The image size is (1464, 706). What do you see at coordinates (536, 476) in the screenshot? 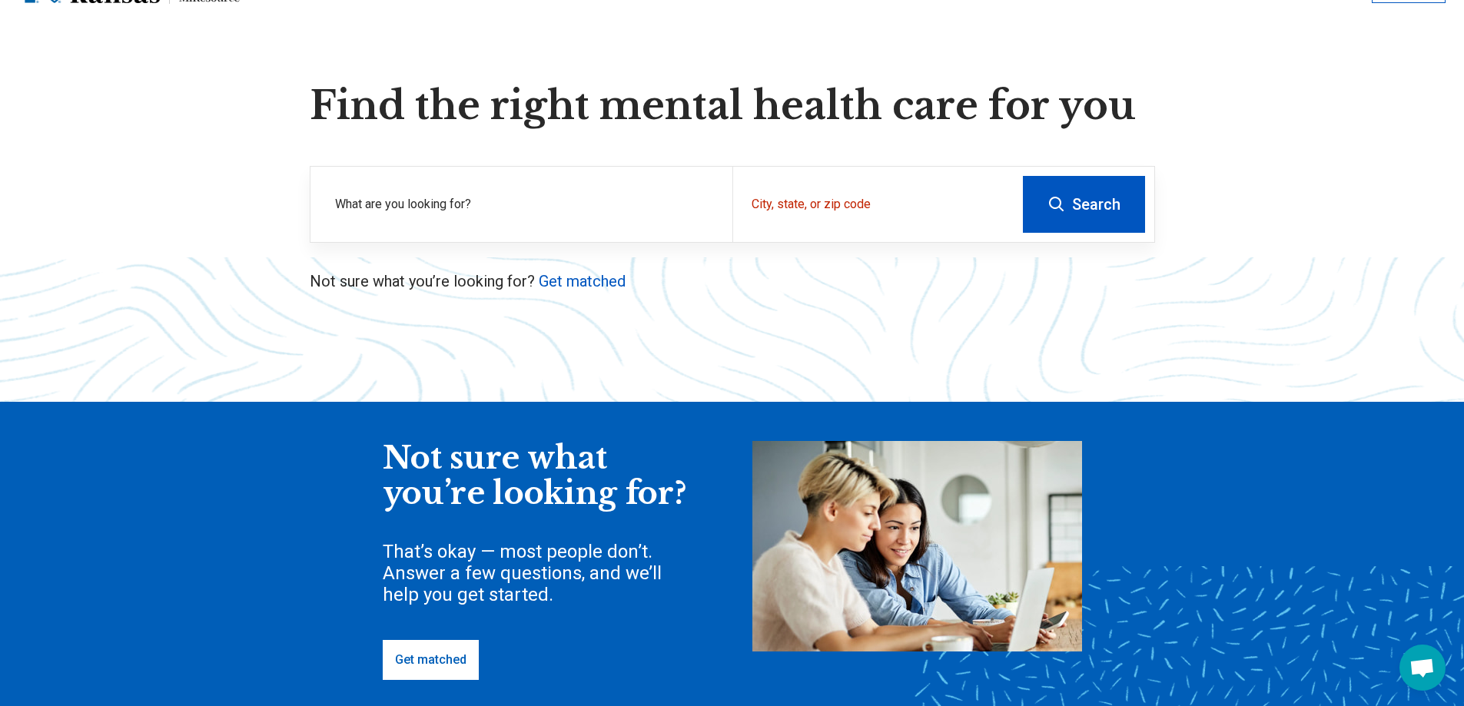
I see `div: Not sure what you’re looking for?` at bounding box center [536, 476].